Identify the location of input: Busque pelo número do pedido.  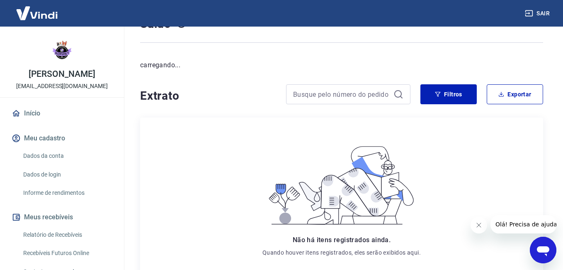
(342, 94).